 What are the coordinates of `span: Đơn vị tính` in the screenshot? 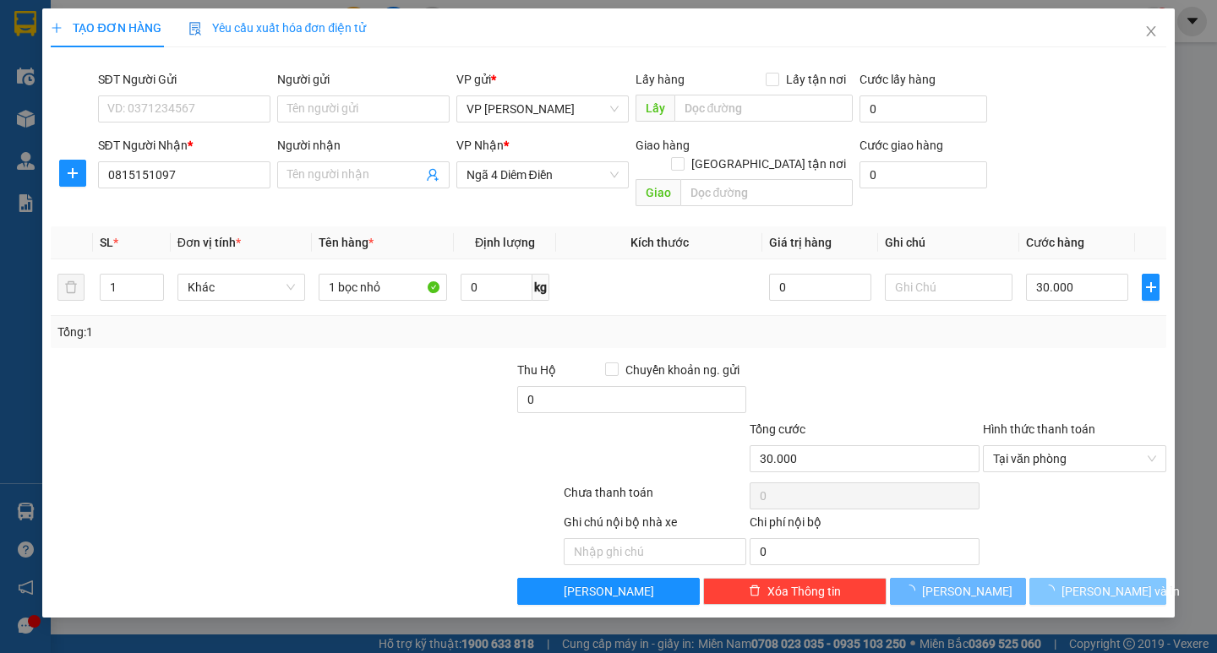 It's located at (209, 243).